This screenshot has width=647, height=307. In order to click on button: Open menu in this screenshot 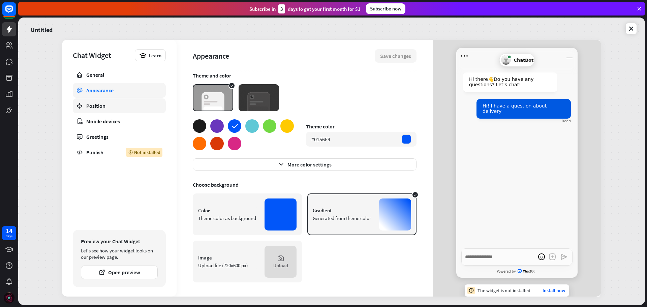, I will do `click(465, 56)`.